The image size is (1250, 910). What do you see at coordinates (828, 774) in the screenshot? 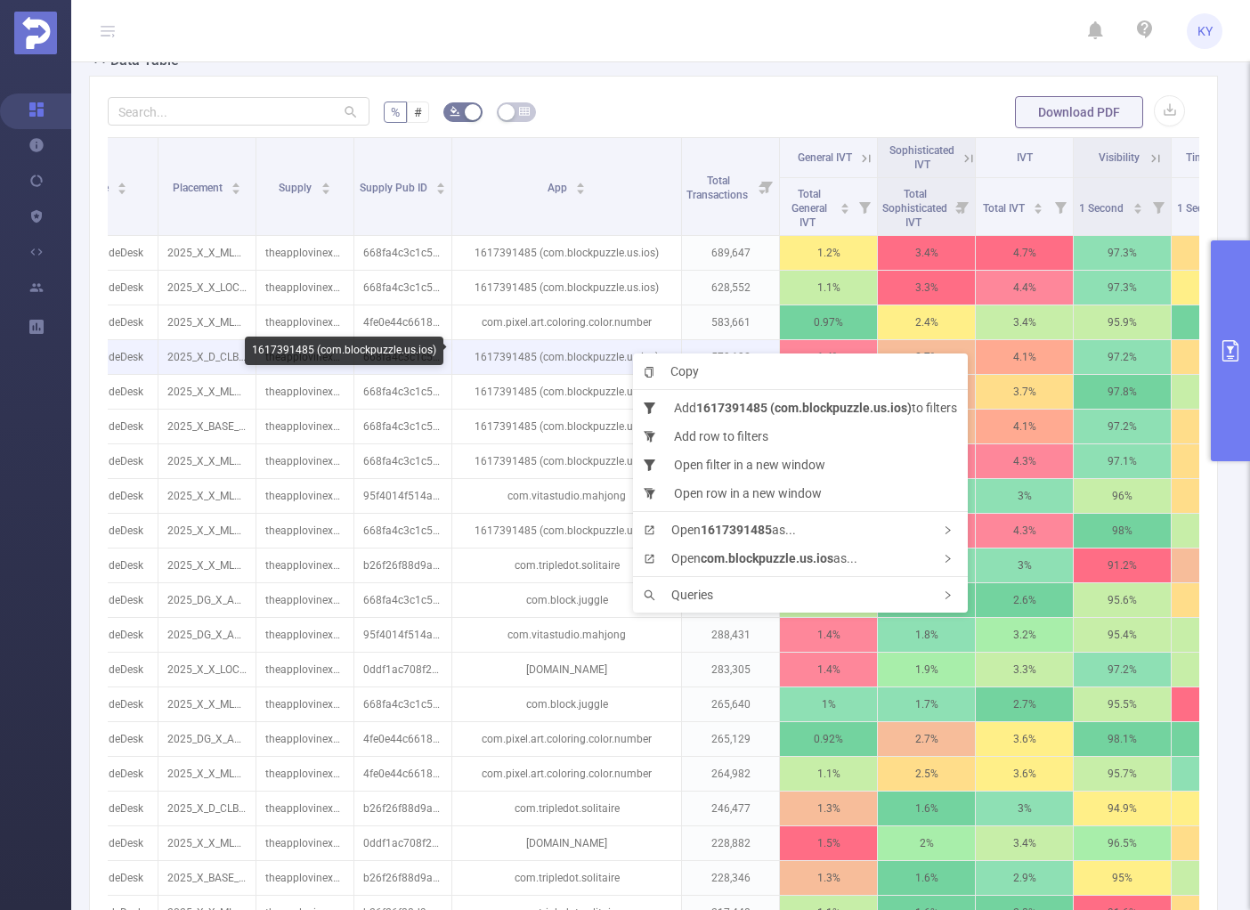
I see `p: 1.1%` at bounding box center [828, 774].